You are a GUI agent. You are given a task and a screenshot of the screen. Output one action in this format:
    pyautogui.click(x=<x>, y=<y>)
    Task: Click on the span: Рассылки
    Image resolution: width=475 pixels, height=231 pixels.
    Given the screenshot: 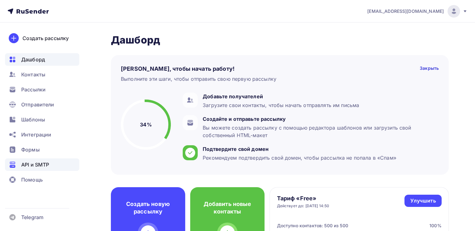 What is the action you would take?
    pyautogui.click(x=33, y=89)
    